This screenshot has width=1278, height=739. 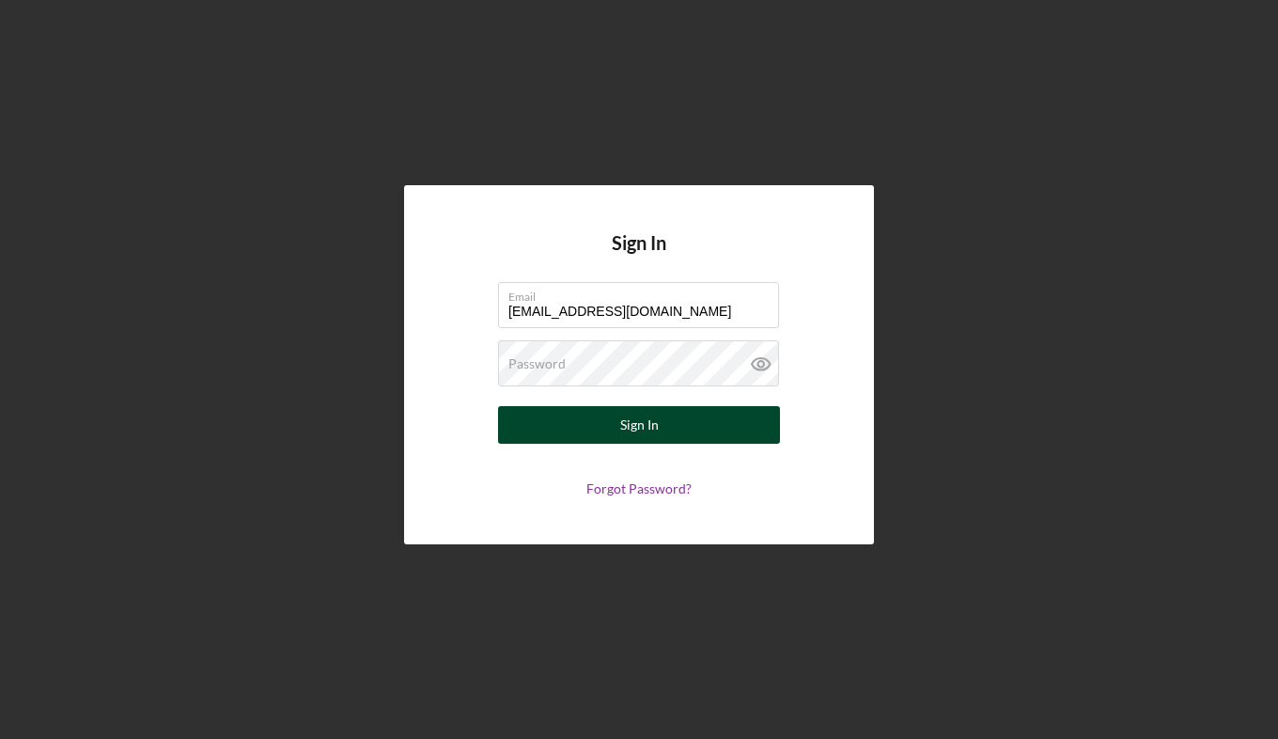 What do you see at coordinates (644, 293) in the screenshot?
I see `label: Email` at bounding box center [644, 293].